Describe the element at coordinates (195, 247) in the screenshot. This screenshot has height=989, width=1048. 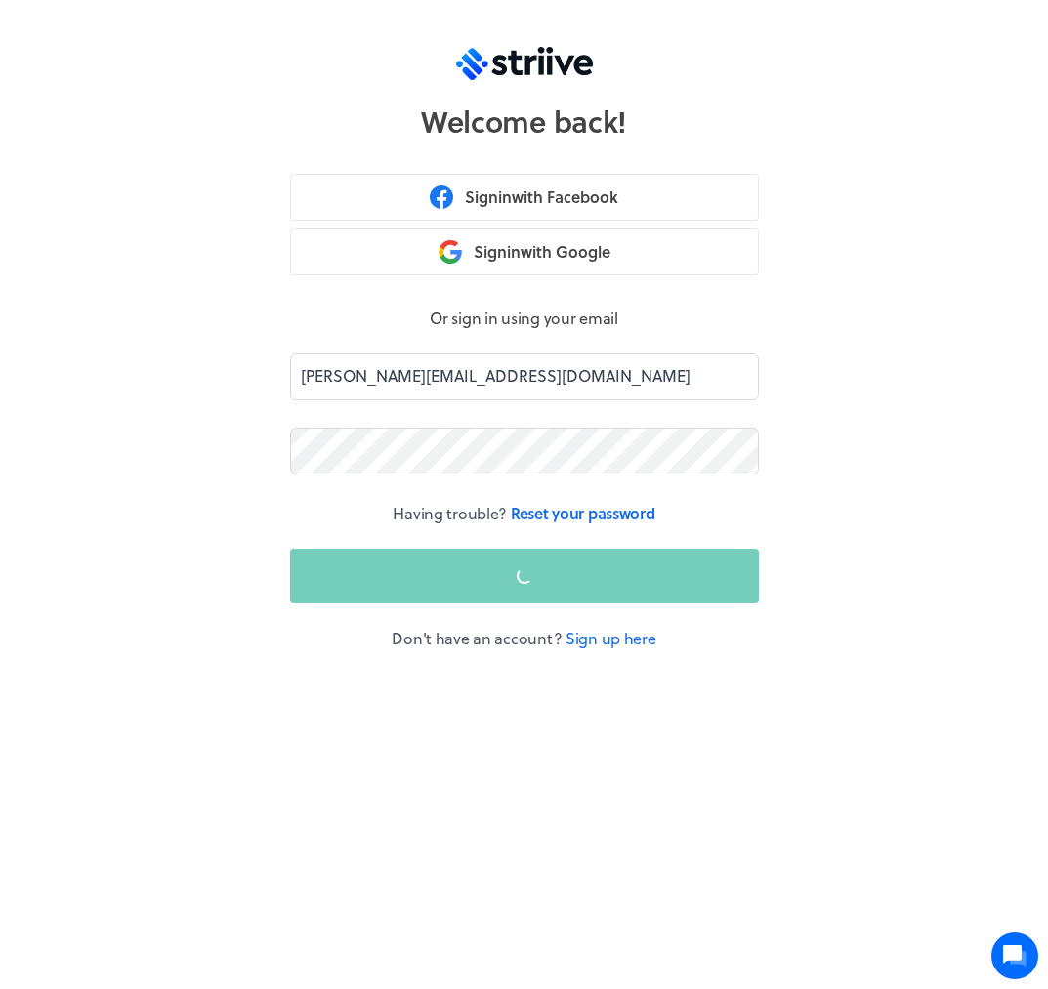
I see `button: New conversation` at that location.